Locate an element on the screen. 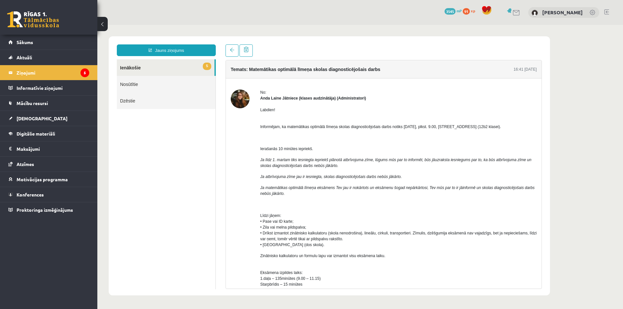  img: Anda Laine Jātniece (klases audzinātāja) is located at coordinates (143, 74).